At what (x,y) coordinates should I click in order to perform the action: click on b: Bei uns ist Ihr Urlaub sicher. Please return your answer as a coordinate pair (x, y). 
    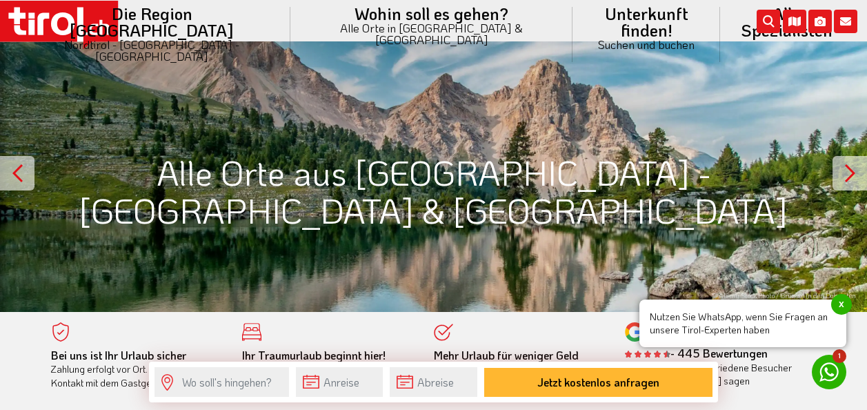
    Looking at the image, I should click on (119, 354).